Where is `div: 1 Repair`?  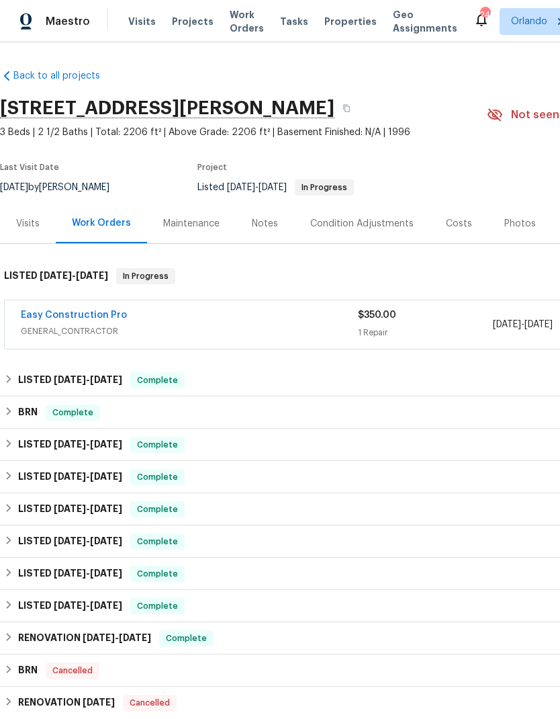 div: 1 Repair is located at coordinates (425, 333).